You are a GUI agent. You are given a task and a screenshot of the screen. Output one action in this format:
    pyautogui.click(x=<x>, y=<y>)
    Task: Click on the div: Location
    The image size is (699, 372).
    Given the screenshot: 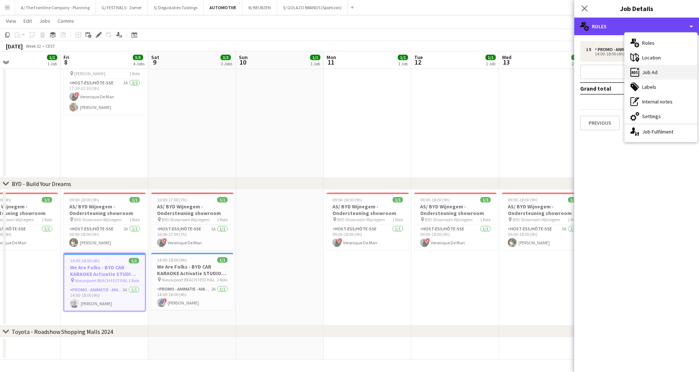 What is the action you would take?
    pyautogui.click(x=661, y=58)
    